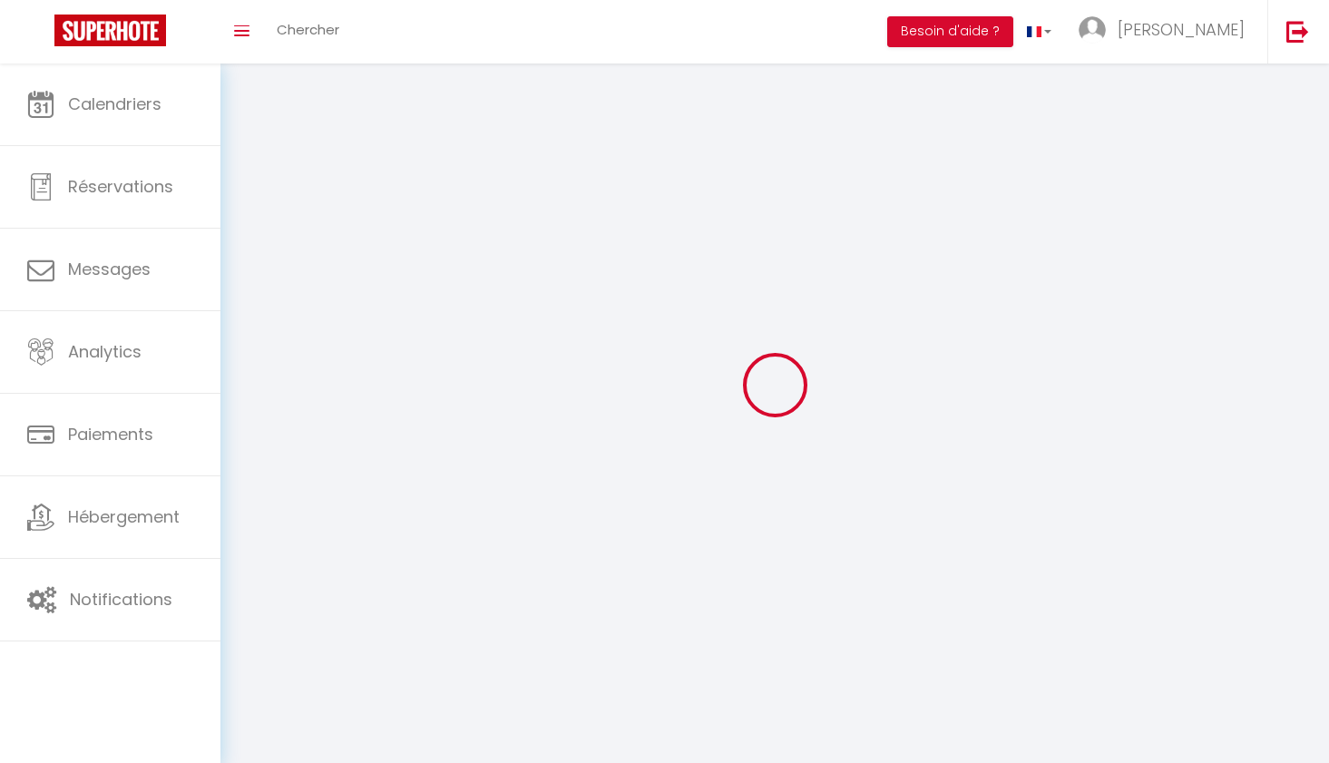 The image size is (1329, 763). Describe the element at coordinates (121, 186) in the screenshot. I see `span: Réservations` at that location.